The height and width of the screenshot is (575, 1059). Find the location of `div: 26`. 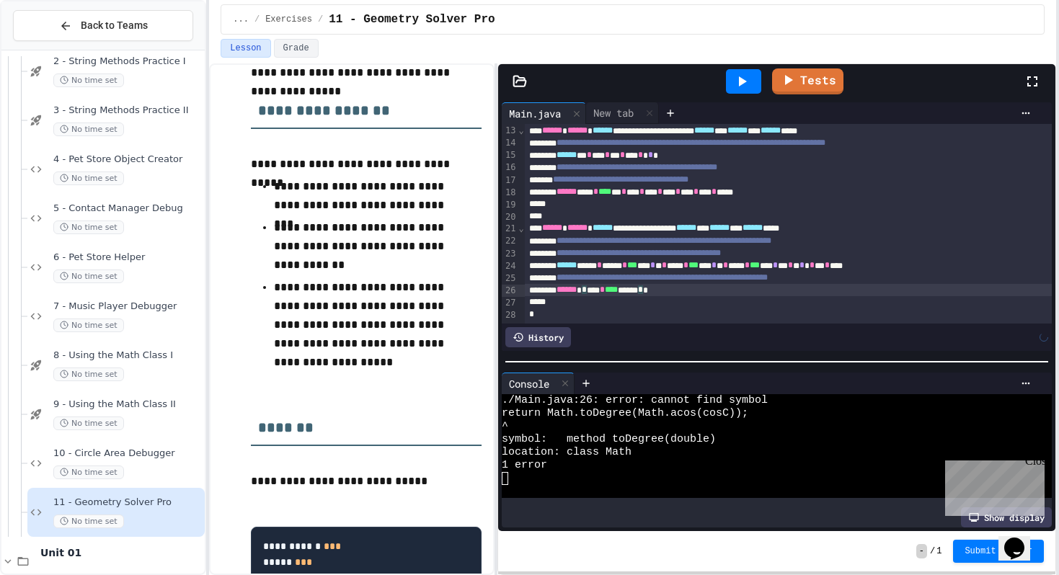

div: 26 is located at coordinates (510, 291).